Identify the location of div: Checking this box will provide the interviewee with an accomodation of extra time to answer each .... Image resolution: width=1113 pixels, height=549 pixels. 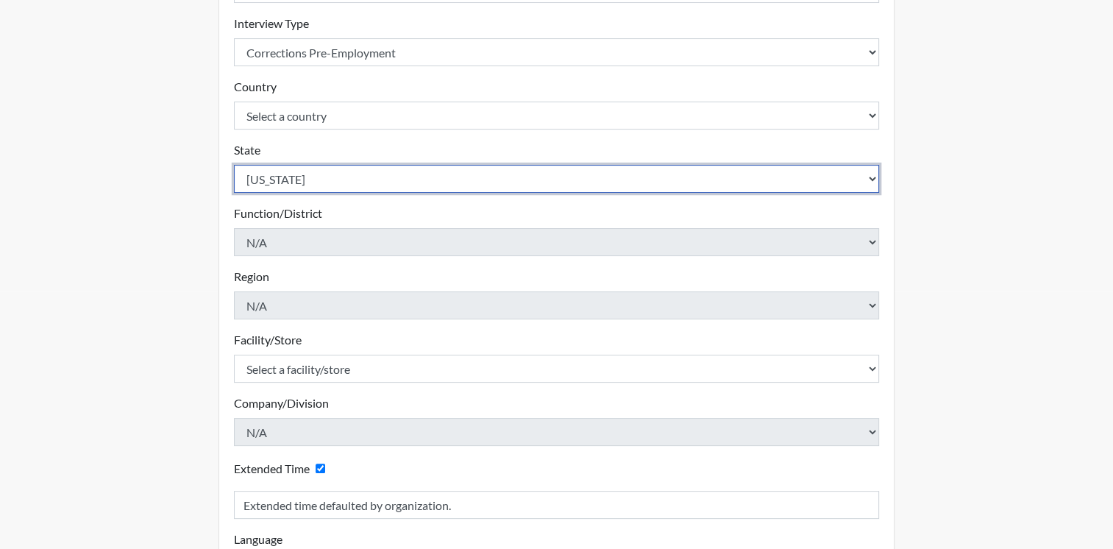
(282, 468).